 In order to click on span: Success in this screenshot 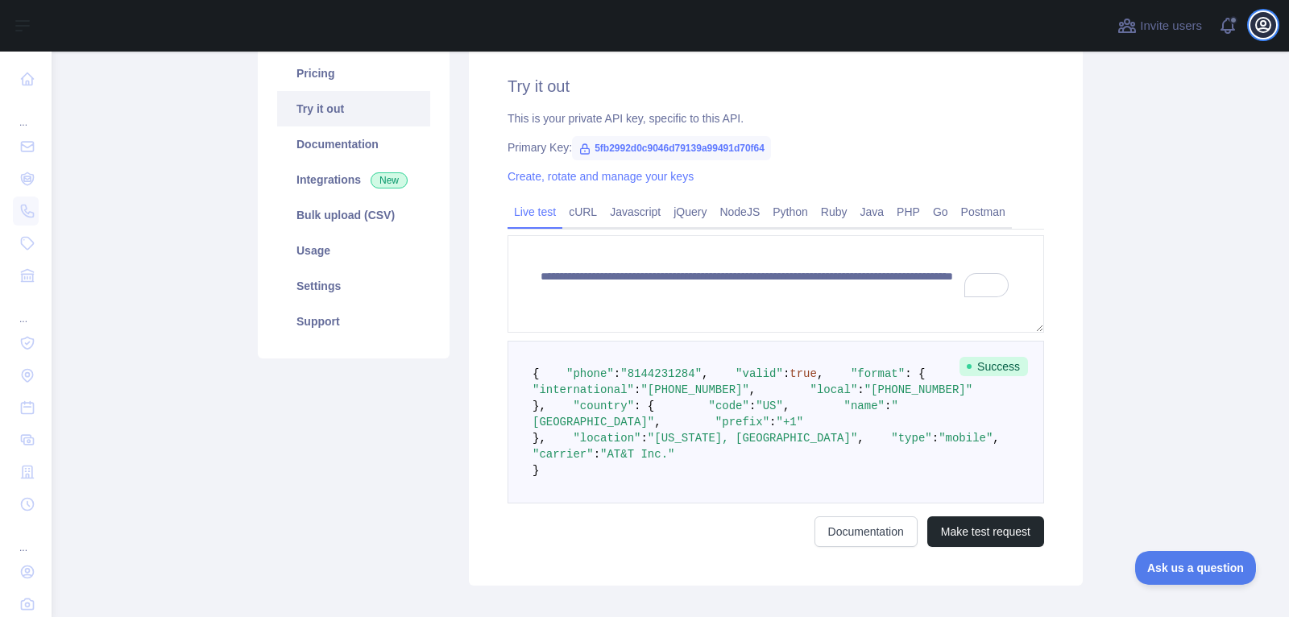, I will do `click(994, 367)`.